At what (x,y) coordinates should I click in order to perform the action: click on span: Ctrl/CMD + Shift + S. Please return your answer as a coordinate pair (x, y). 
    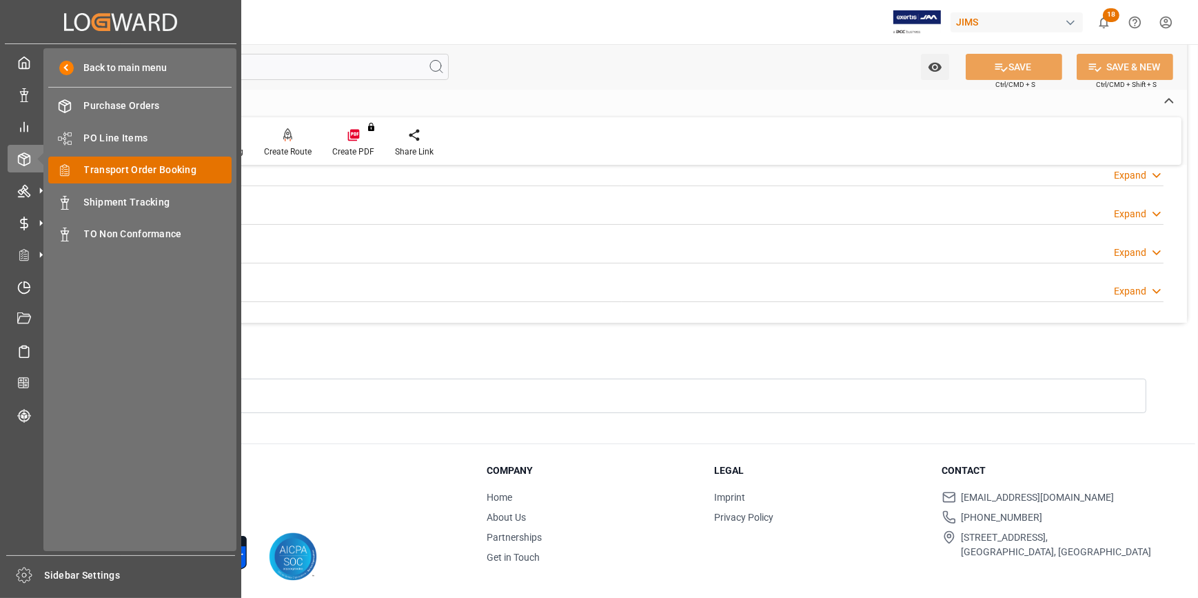
    Looking at the image, I should click on (1126, 84).